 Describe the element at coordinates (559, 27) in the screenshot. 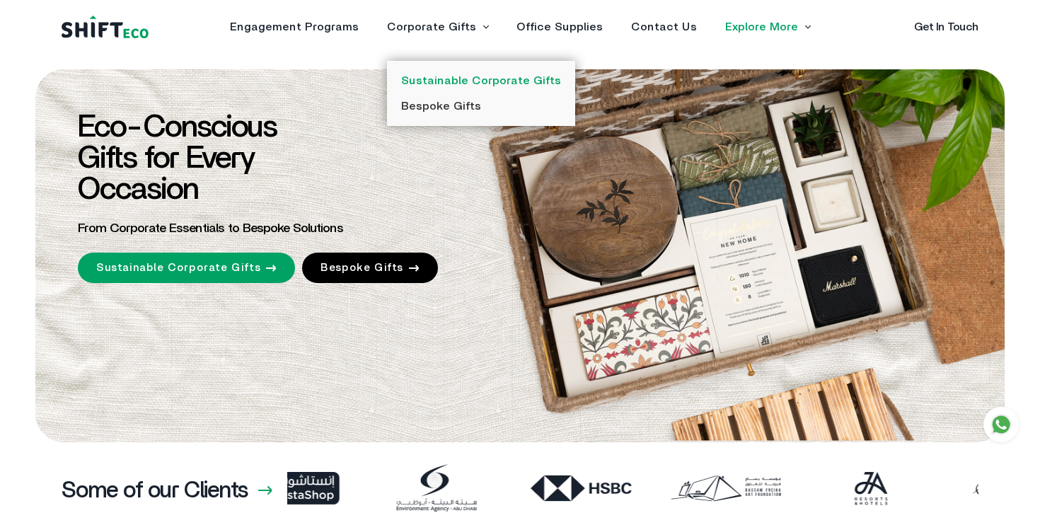

I see `a: Office Supplies` at that location.